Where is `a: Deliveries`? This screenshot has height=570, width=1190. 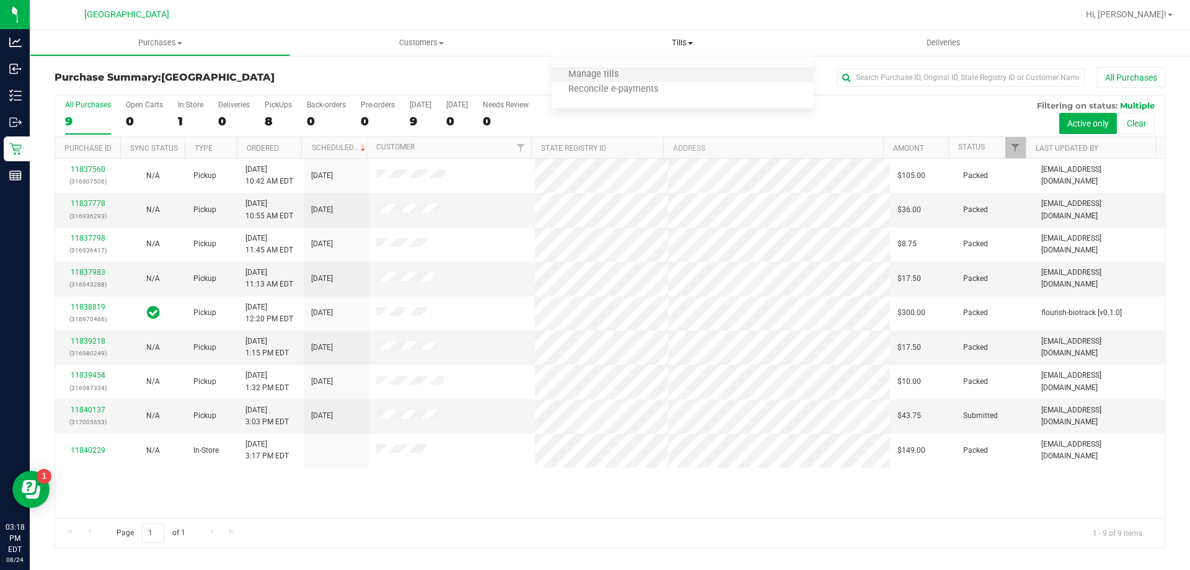 a: Deliveries is located at coordinates (944, 43).